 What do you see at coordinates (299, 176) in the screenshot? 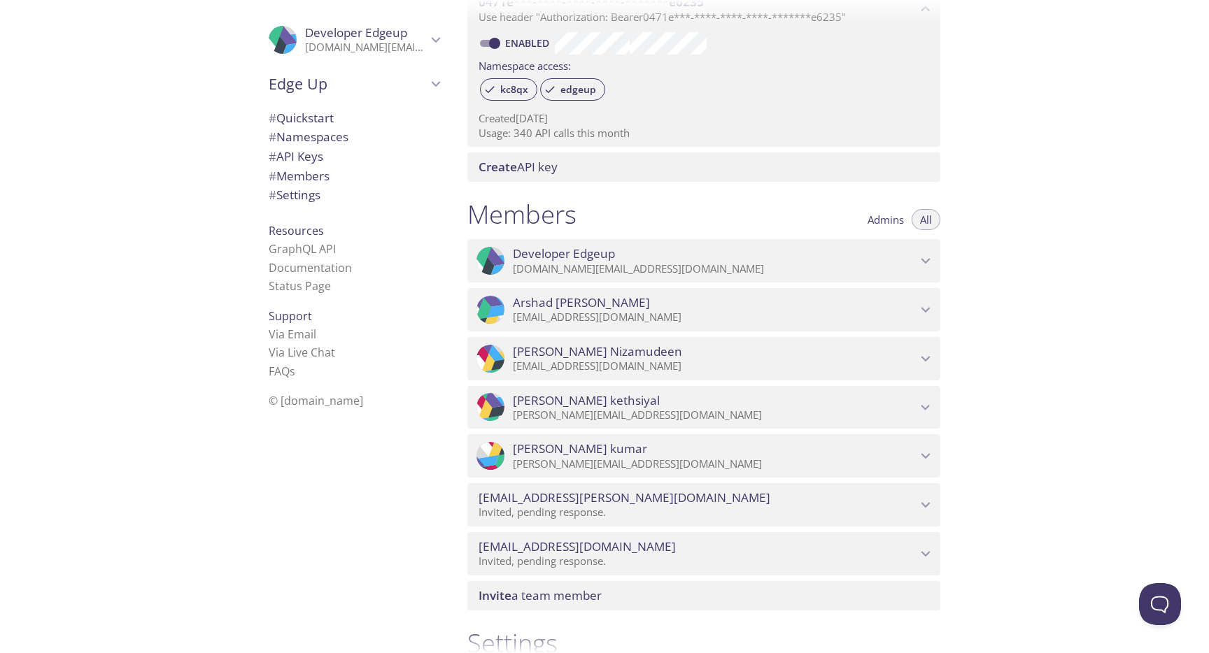
I see `span: Members` at bounding box center [299, 176].